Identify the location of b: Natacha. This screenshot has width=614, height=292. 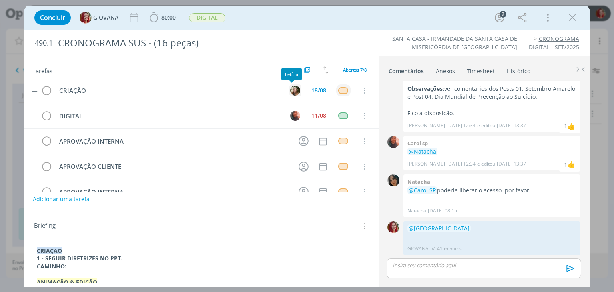
(419, 182).